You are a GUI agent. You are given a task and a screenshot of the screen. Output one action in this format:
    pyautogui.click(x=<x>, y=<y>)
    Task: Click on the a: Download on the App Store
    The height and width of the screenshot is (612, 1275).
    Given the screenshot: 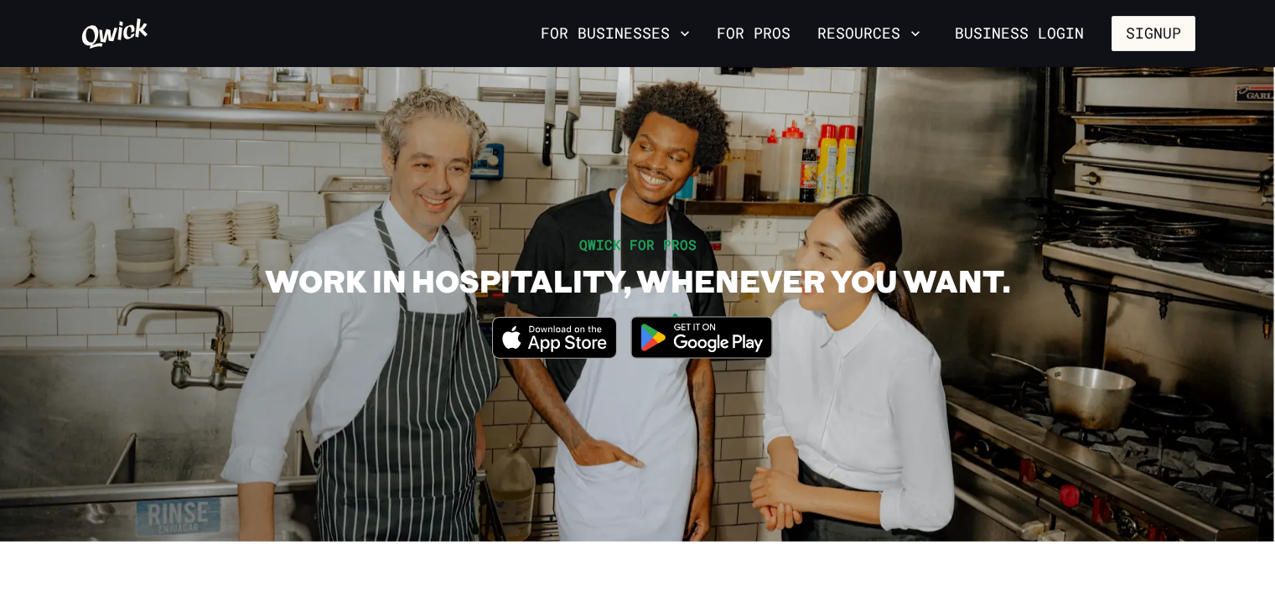 What is the action you would take?
    pyautogui.click(x=555, y=353)
    